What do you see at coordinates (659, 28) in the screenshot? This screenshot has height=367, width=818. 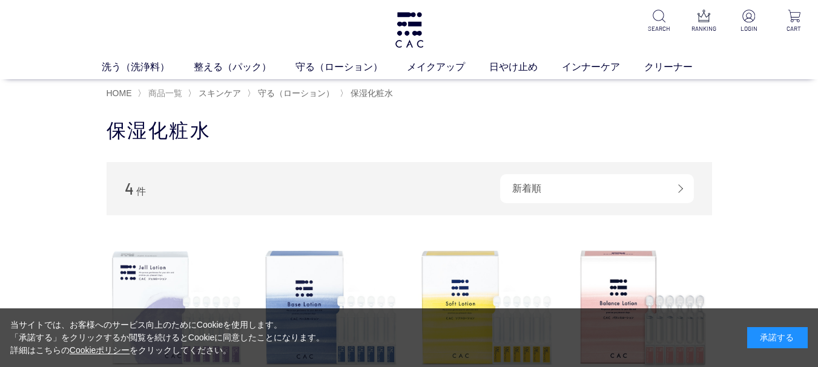 I see `p: SEARCH` at bounding box center [659, 28].